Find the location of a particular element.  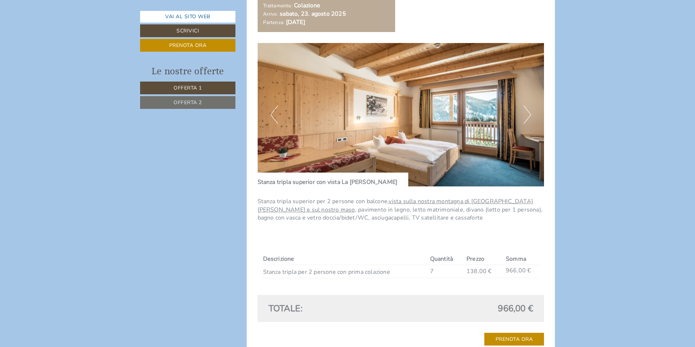

span: 138,00 € is located at coordinates (479, 271).